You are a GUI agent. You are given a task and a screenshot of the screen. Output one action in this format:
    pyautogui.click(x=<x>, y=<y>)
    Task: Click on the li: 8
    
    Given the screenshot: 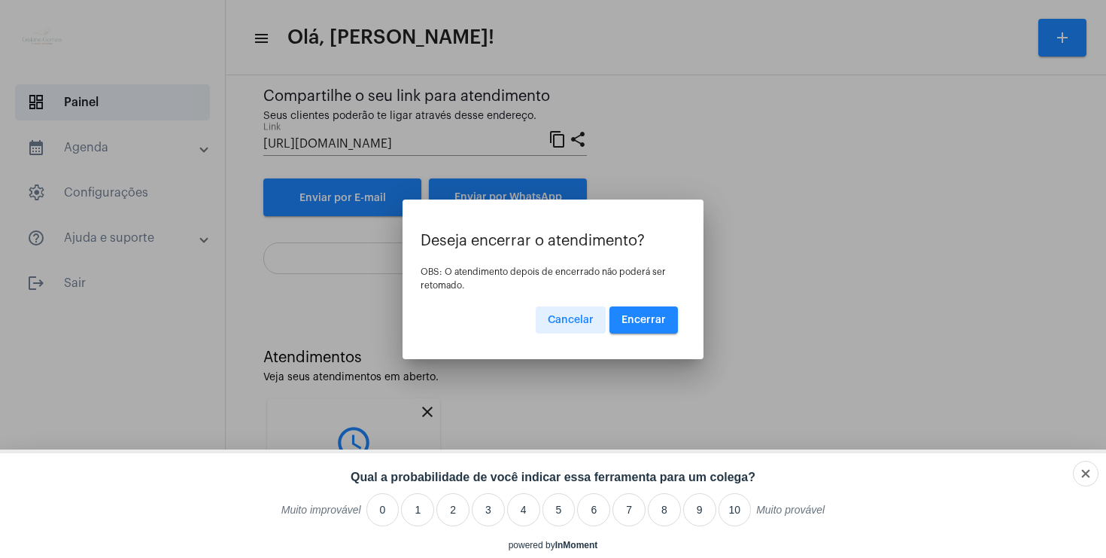 What is the action you would take?
    pyautogui.click(x=665, y=509)
    